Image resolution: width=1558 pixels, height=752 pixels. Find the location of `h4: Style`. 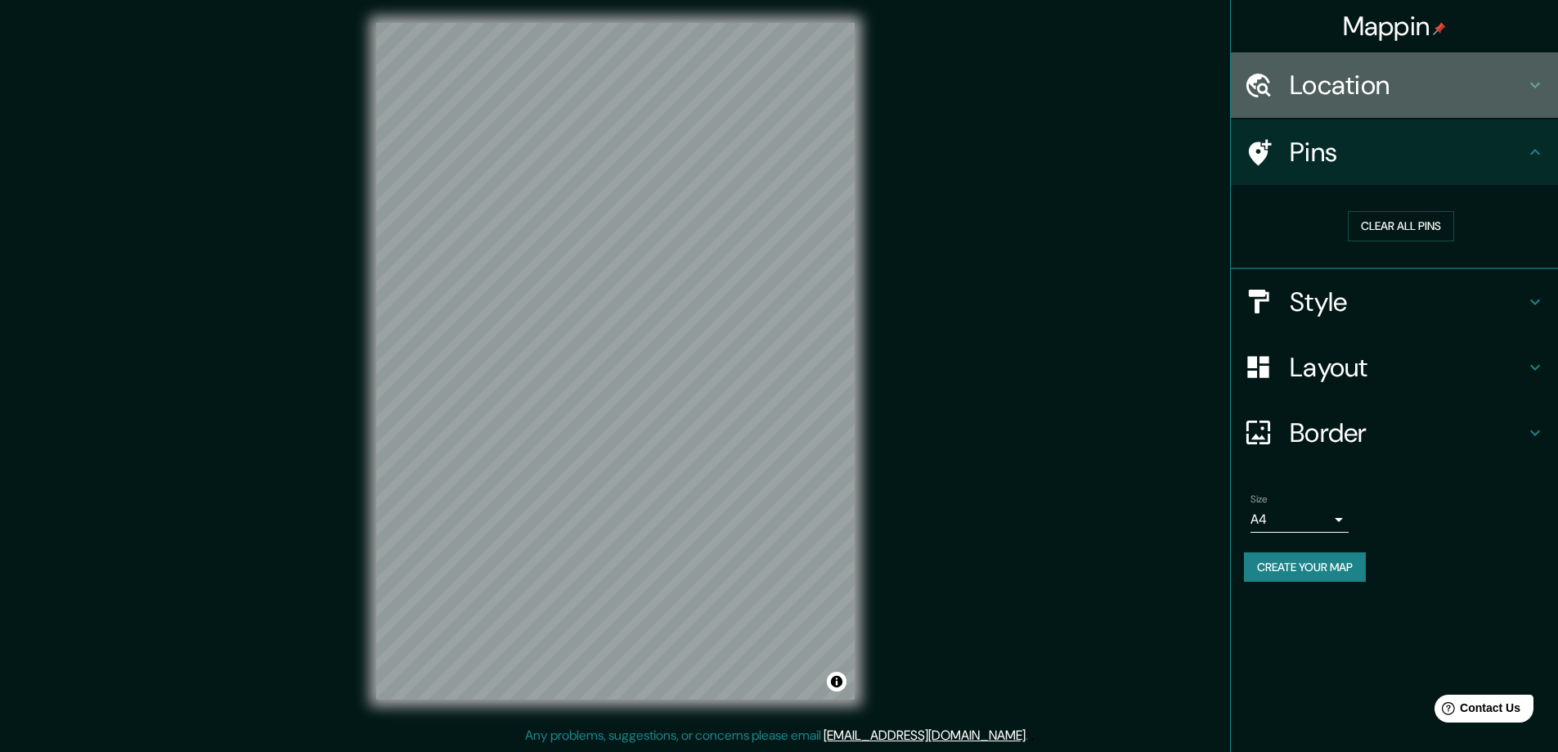

h4: Style is located at coordinates (1407, 302).